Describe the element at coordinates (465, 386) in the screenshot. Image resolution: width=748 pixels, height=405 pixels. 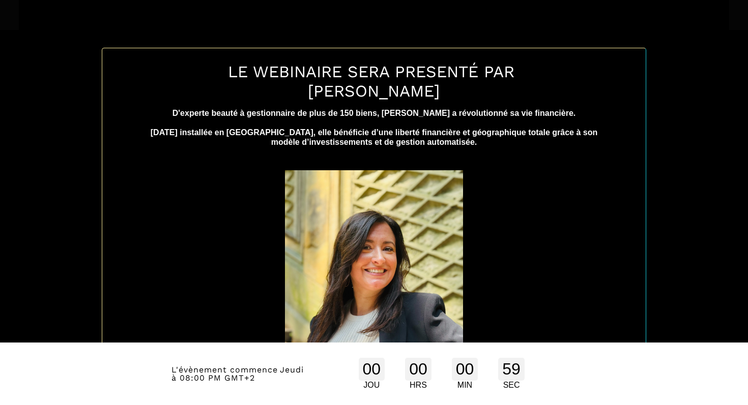
I see `div: MIN` at that location.